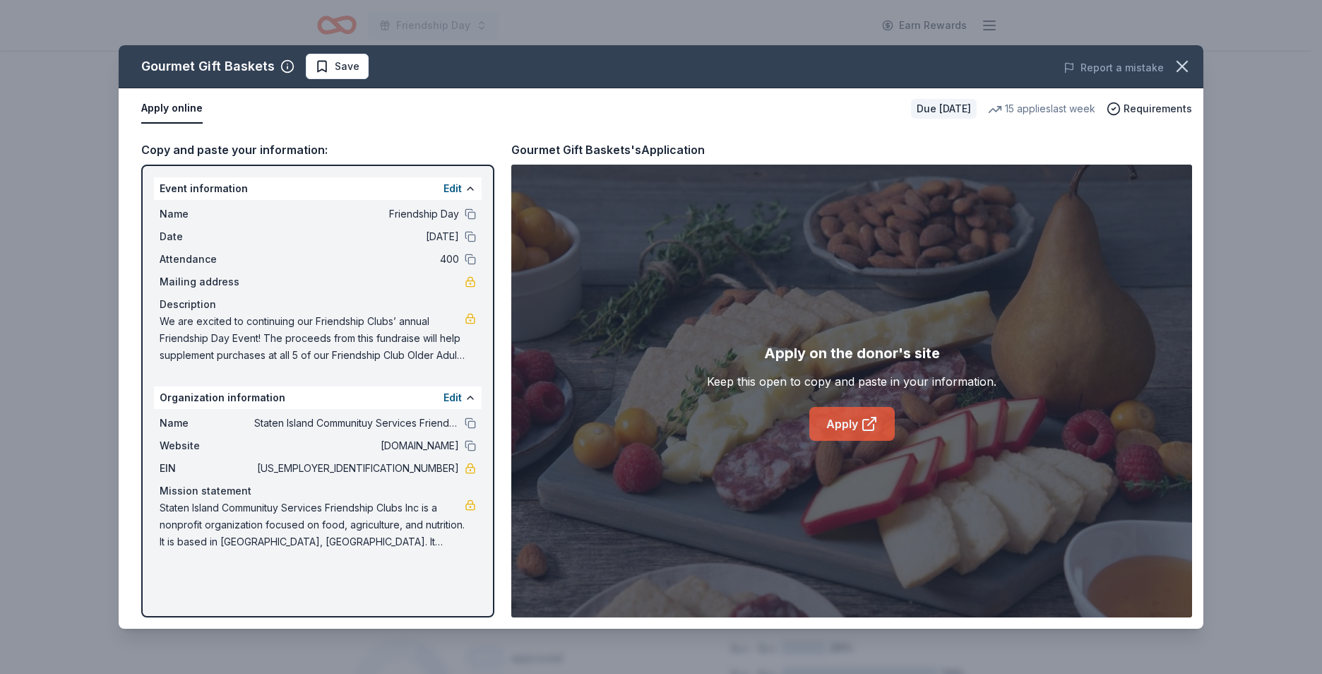 This screenshot has width=1322, height=674. I want to click on span: Attendance, so click(207, 259).